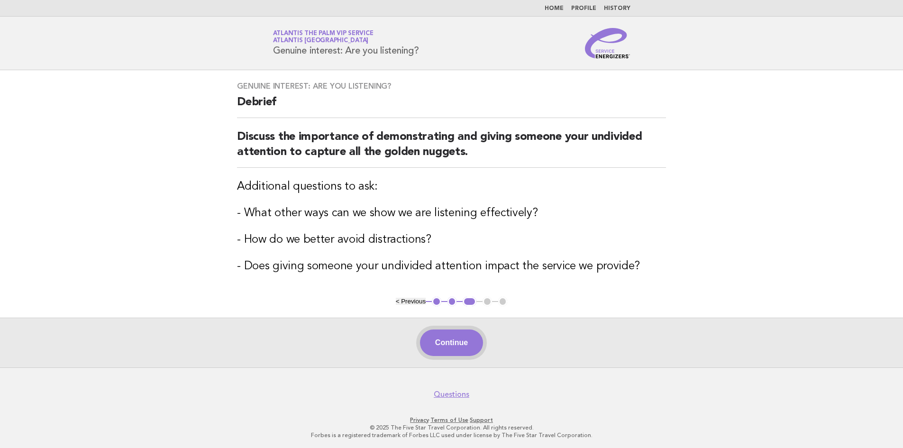 The width and height of the screenshot is (903, 448). What do you see at coordinates (449, 420) in the screenshot?
I see `a: Terms of Use` at bounding box center [449, 420].